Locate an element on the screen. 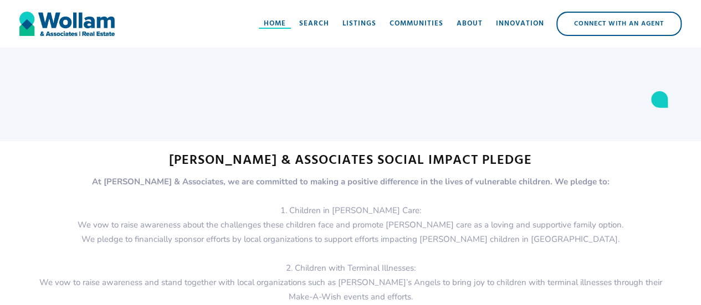 The image size is (701, 305). a: Home is located at coordinates (275, 24).